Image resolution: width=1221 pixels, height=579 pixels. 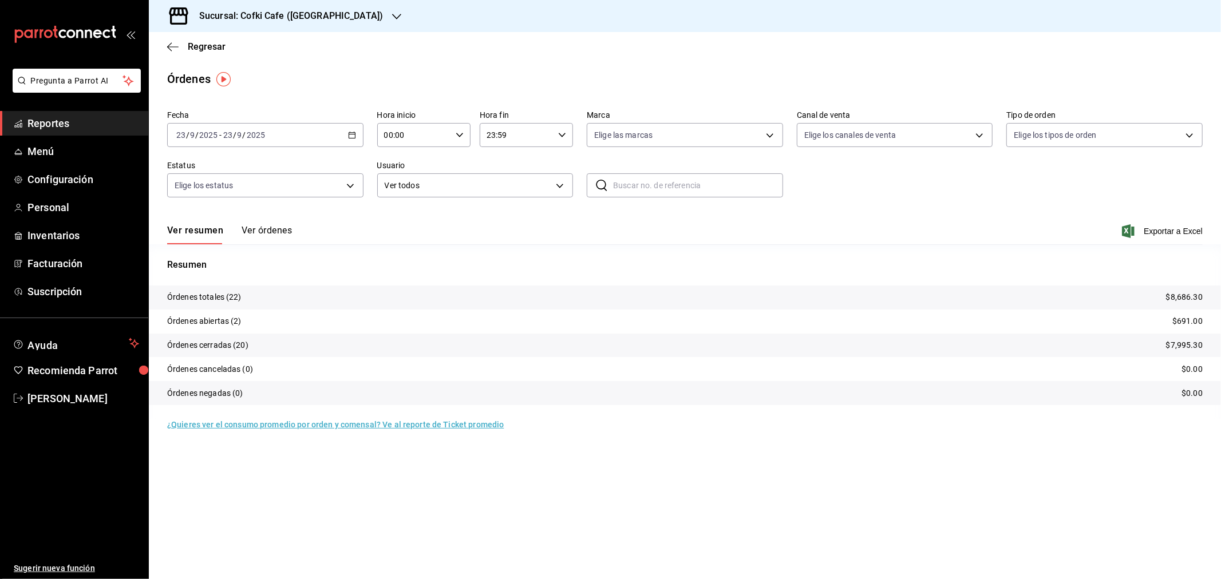 What do you see at coordinates (208, 345) in the screenshot?
I see `p: Órdenes cerradas (20)` at bounding box center [208, 345].